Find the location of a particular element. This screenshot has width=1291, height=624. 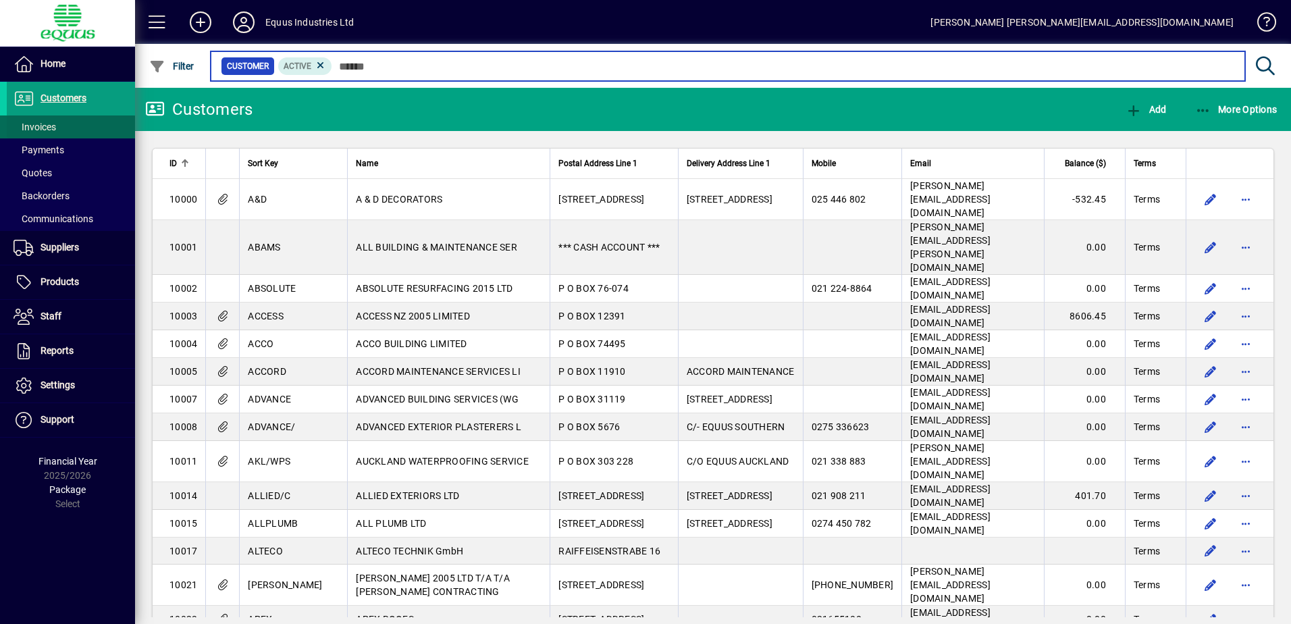

span: 021 224-8864 is located at coordinates (842, 288).